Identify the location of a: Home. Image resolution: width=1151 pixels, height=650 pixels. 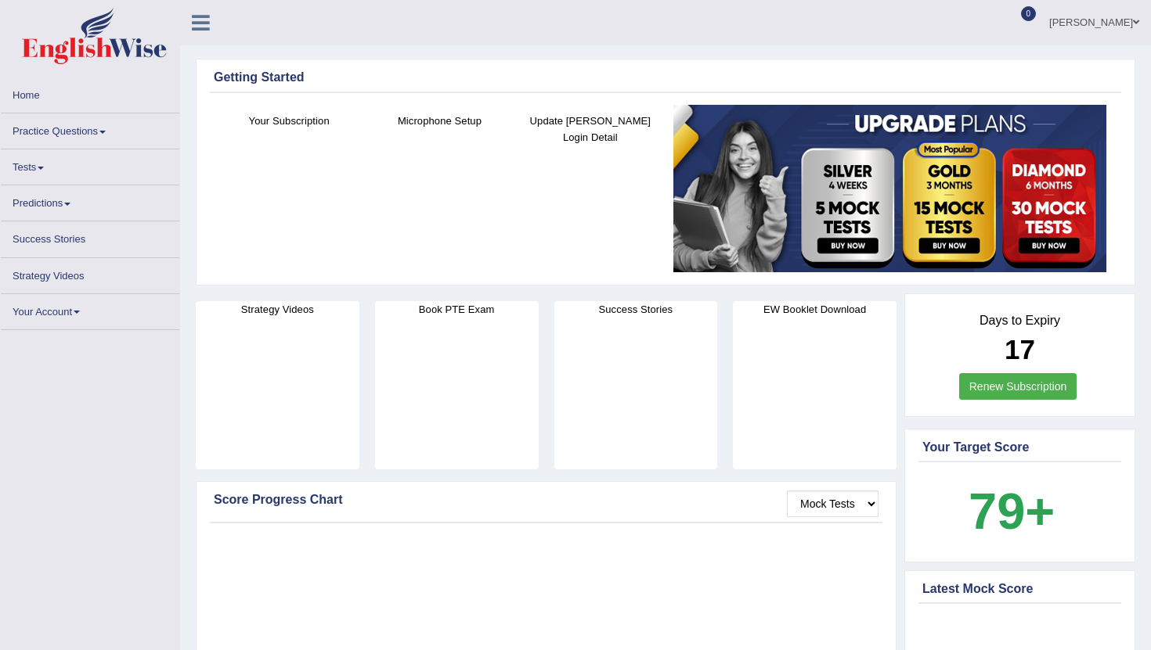
(90, 92).